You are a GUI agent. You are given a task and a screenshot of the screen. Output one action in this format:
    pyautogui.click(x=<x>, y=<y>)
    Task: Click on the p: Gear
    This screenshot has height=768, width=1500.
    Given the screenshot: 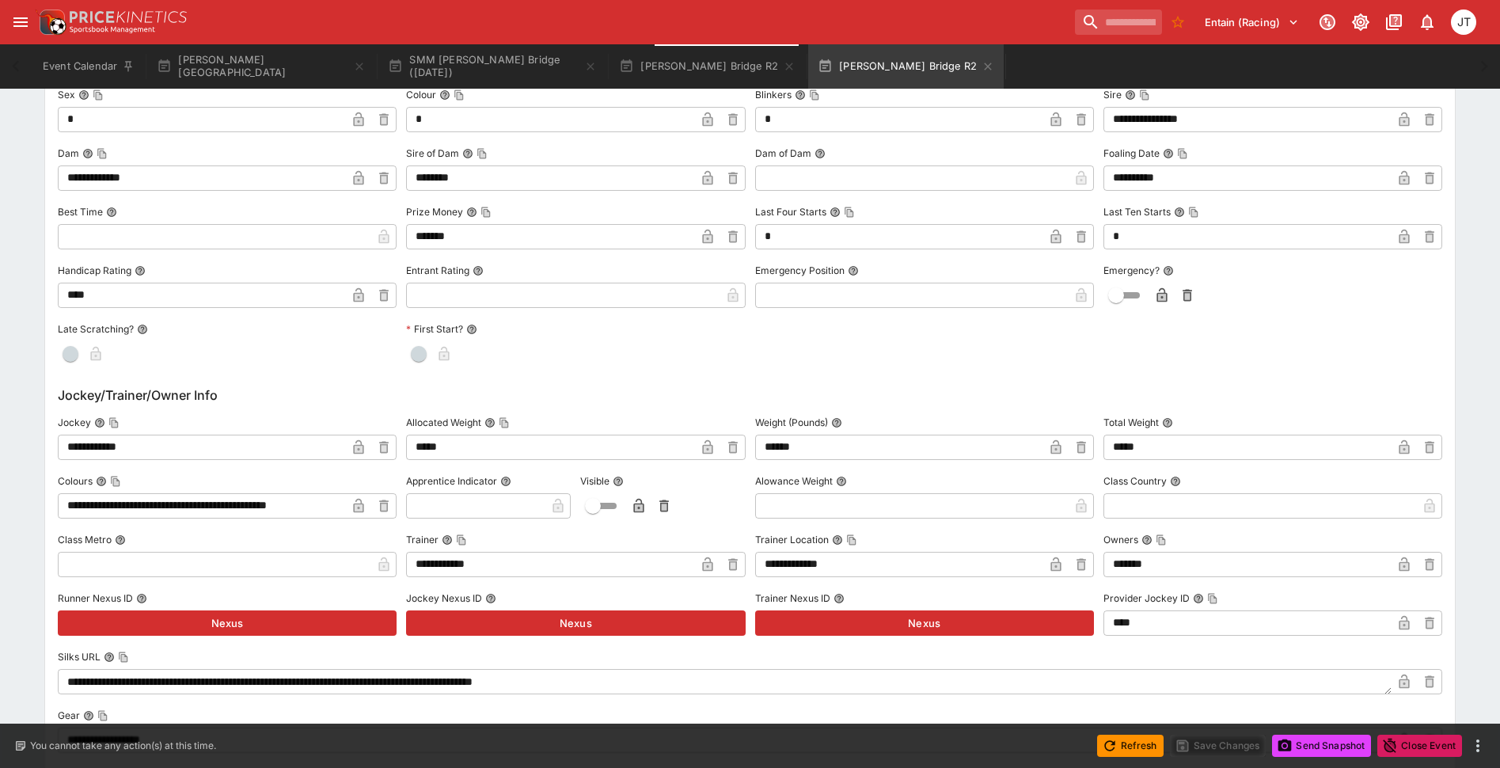 What is the action you would take?
    pyautogui.click(x=69, y=715)
    